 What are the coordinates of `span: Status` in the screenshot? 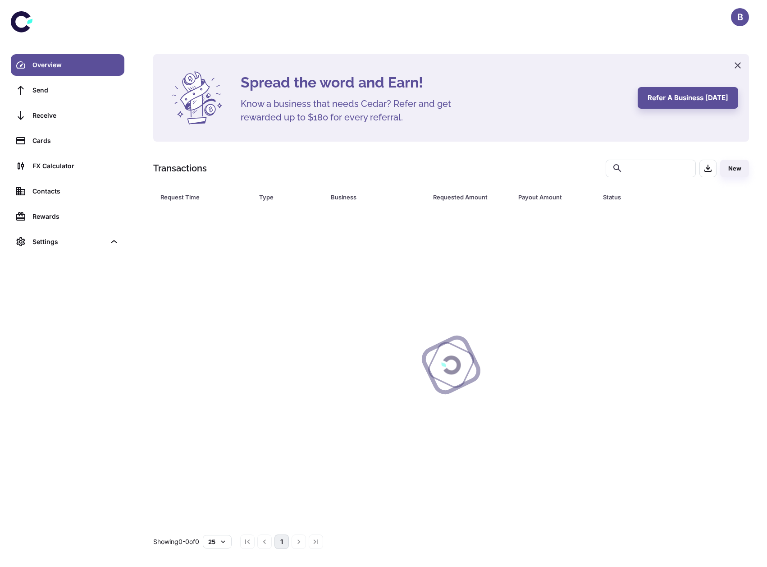 It's located at (657, 197).